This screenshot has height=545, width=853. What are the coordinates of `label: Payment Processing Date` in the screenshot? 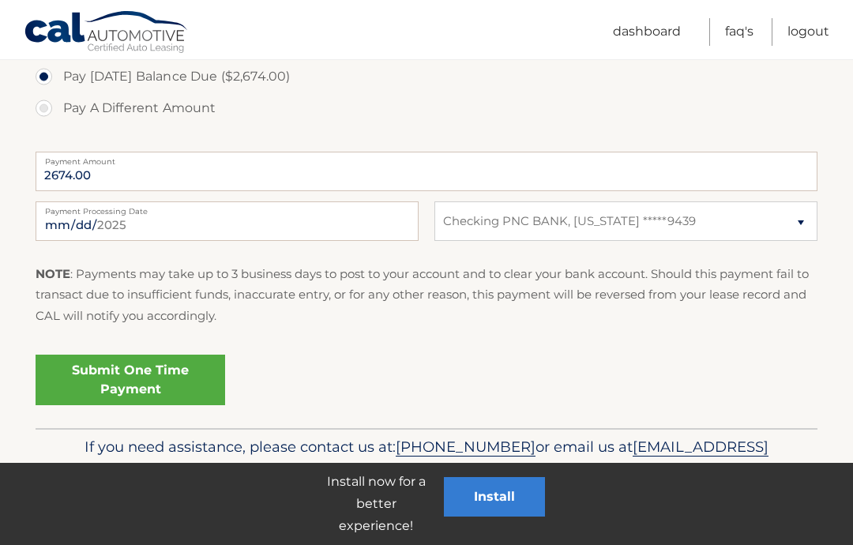 It's located at (227, 208).